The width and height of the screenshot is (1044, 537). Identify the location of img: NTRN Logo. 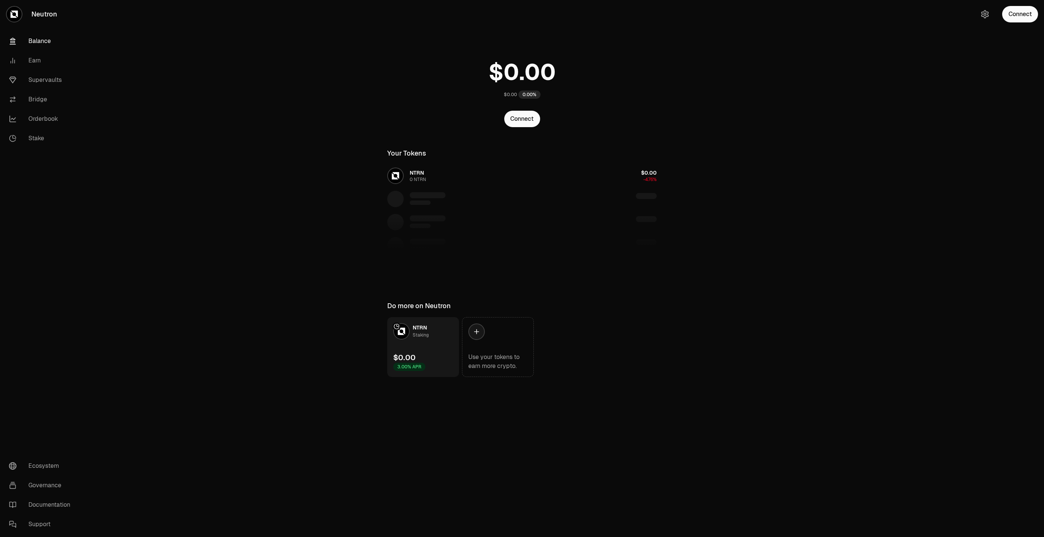
(401, 331).